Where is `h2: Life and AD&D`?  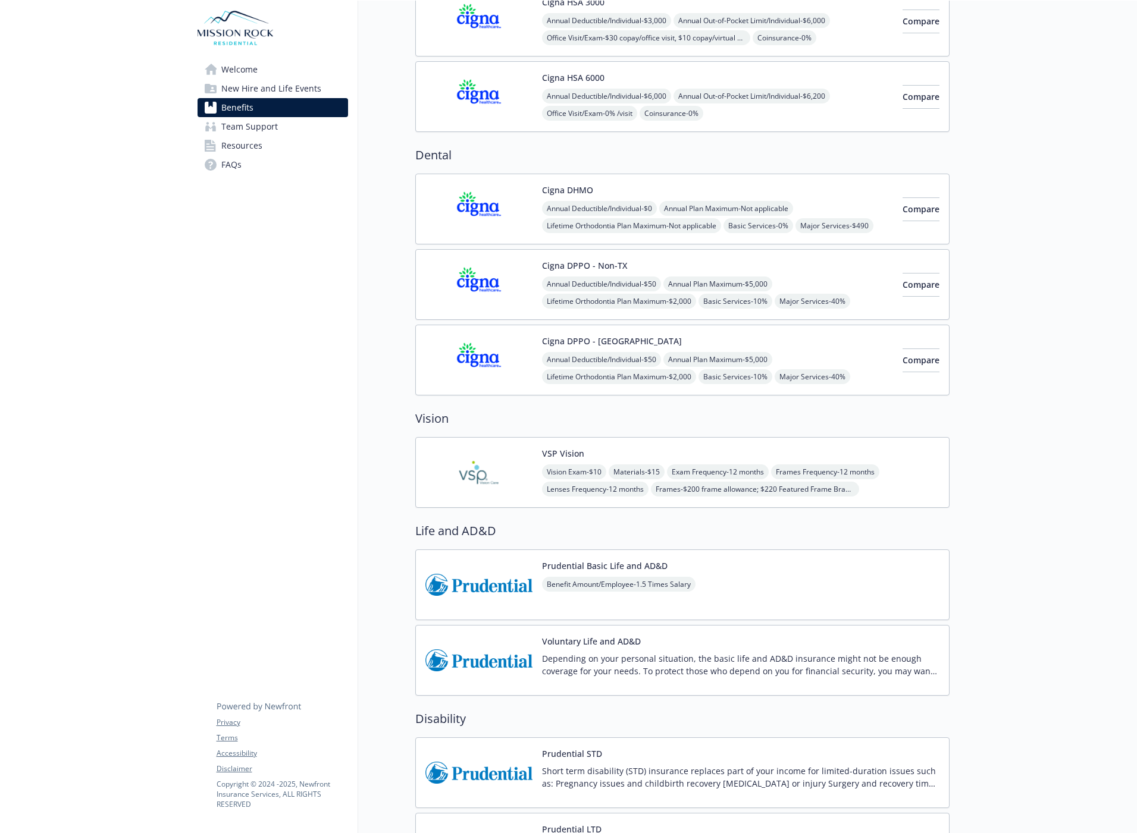 h2: Life and AD&D is located at coordinates (682, 531).